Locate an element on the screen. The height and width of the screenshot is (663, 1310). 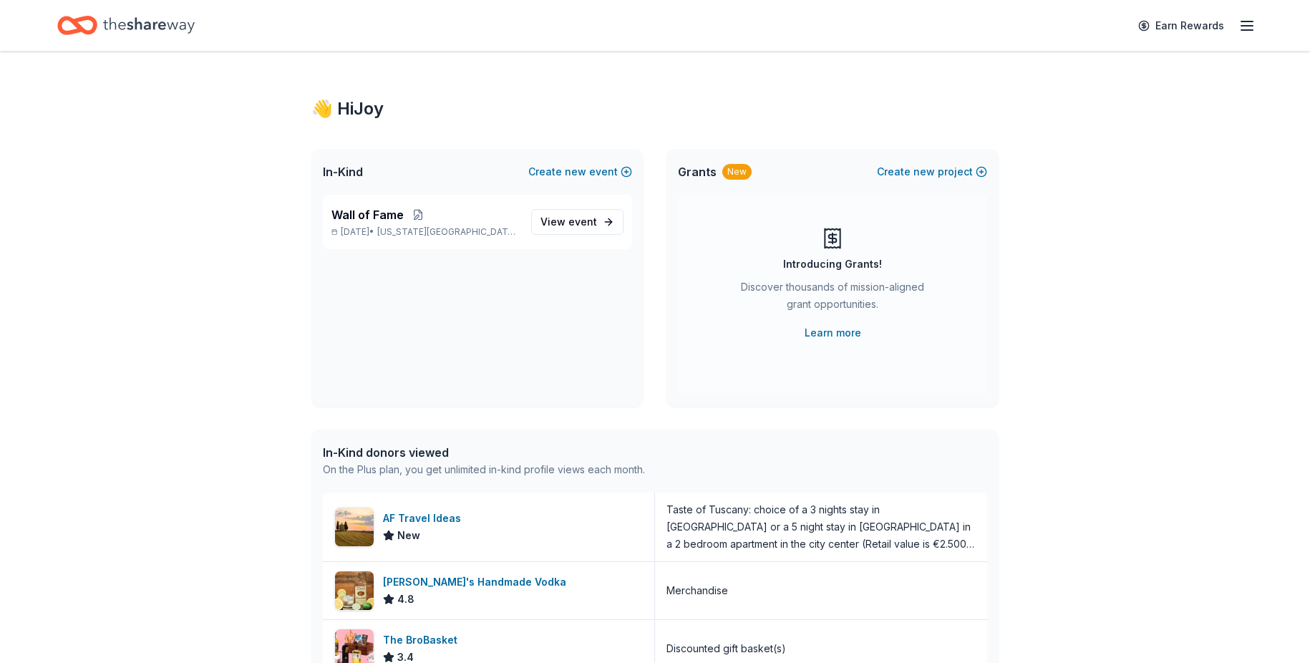
img: Image for Tito's Handmade Vodka is located at coordinates (354, 590).